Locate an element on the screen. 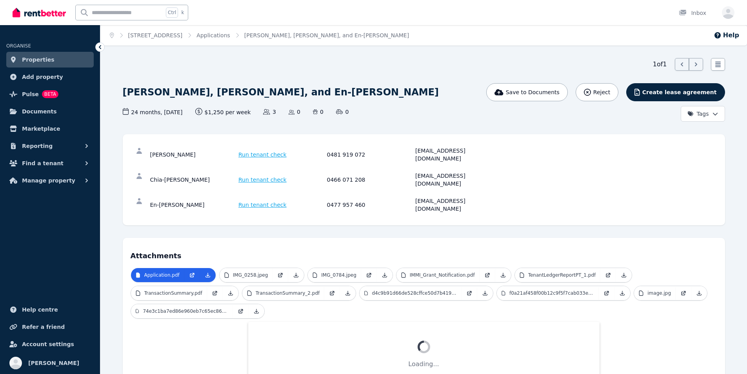  a: IMMI_Grant_Notification.pdf is located at coordinates (438, 275).